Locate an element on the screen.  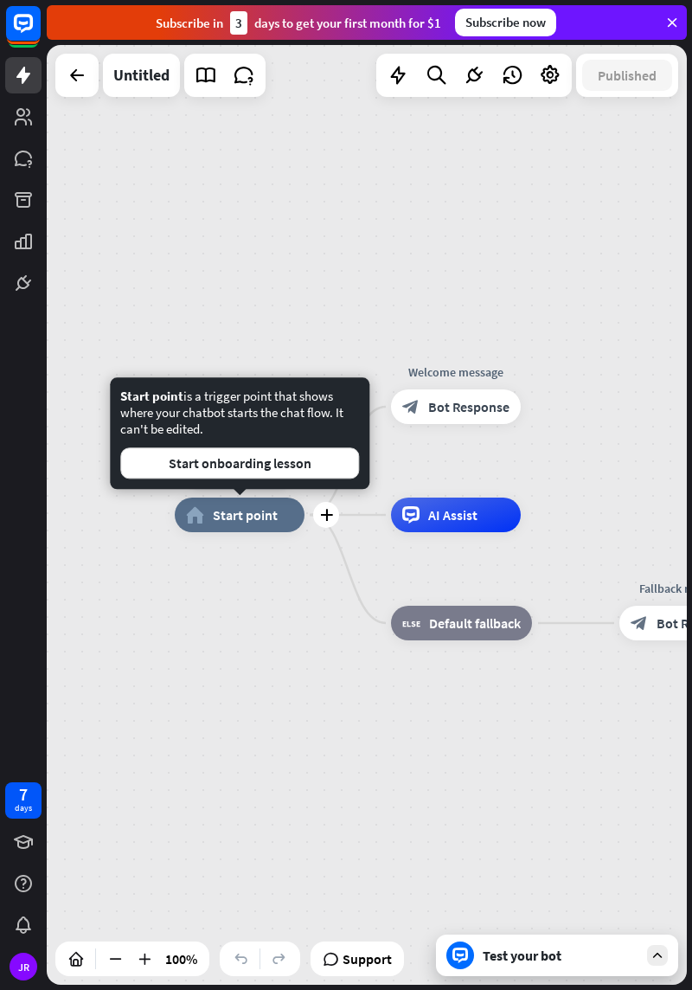
i: block_fallback is located at coordinates (411, 623).